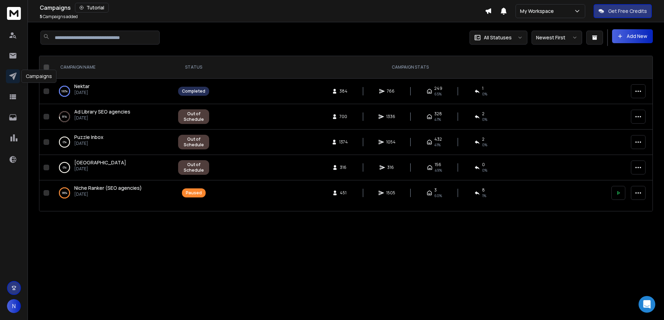 Image resolution: width=664 pixels, height=320 pixels. What do you see at coordinates (498, 38) in the screenshot?
I see `p: All Statuses` at bounding box center [498, 38].